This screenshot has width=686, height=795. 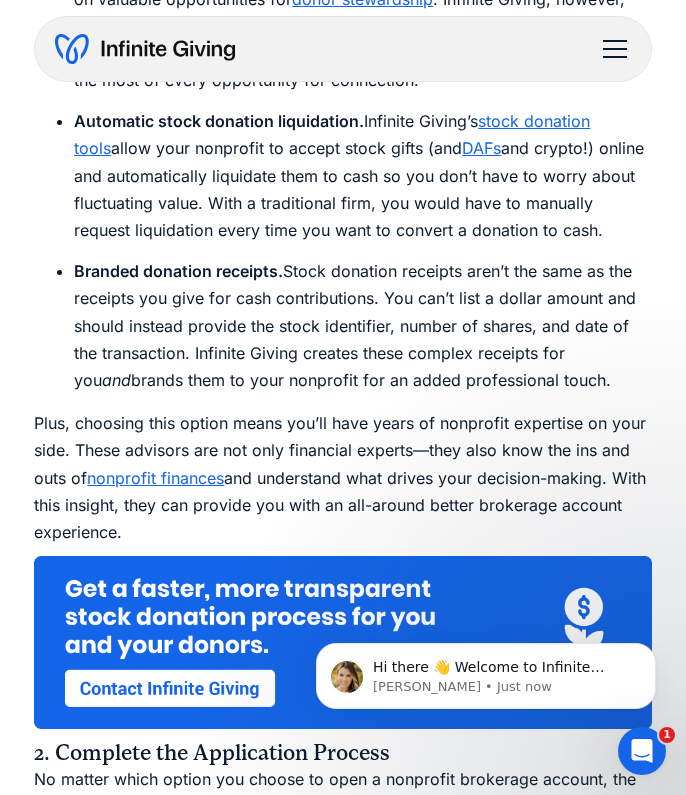 What do you see at coordinates (178, 271) in the screenshot?
I see `strong: Branded donation receipts.` at bounding box center [178, 271].